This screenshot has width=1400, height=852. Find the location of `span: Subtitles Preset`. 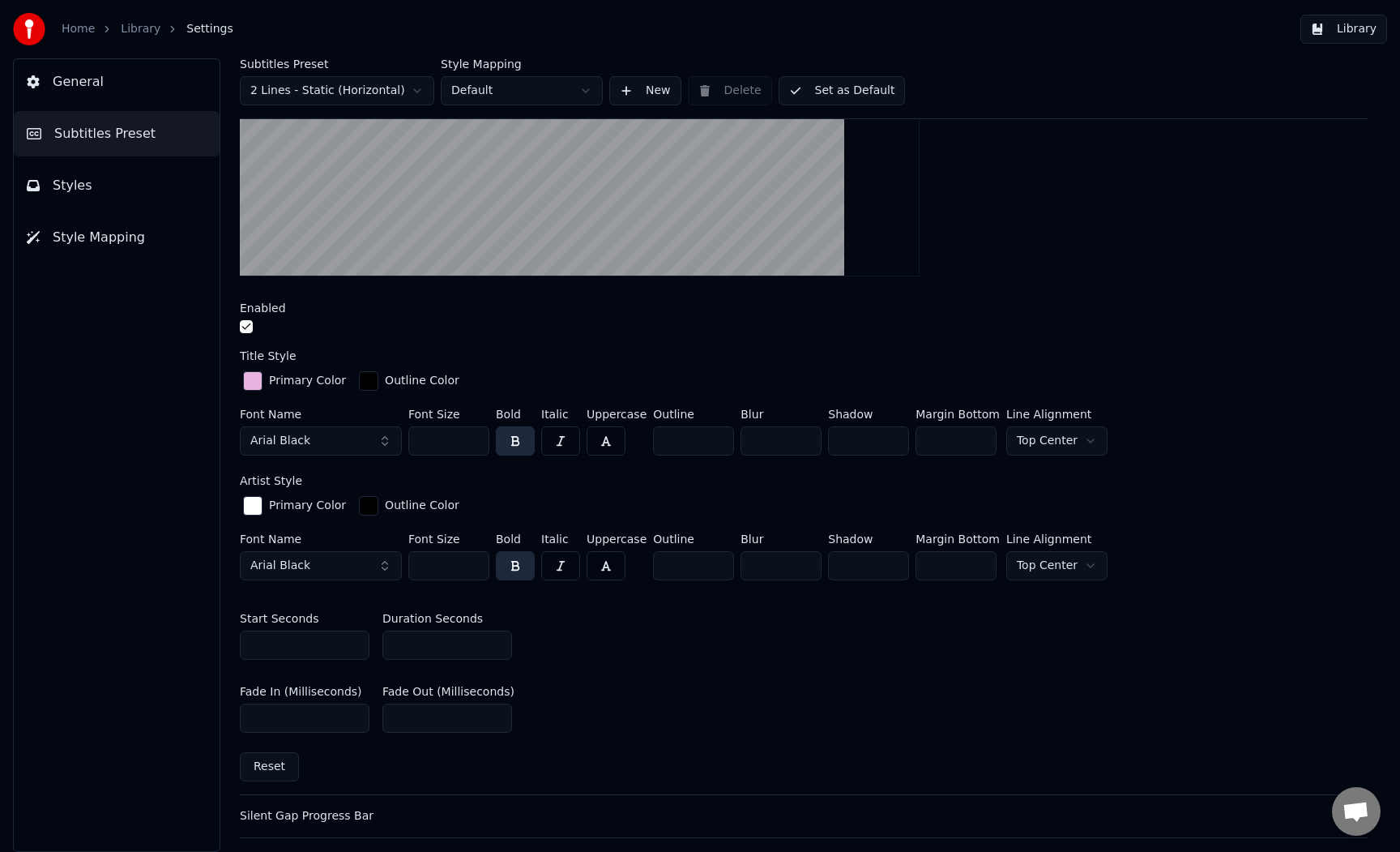

span: Subtitles Preset is located at coordinates (104, 134).